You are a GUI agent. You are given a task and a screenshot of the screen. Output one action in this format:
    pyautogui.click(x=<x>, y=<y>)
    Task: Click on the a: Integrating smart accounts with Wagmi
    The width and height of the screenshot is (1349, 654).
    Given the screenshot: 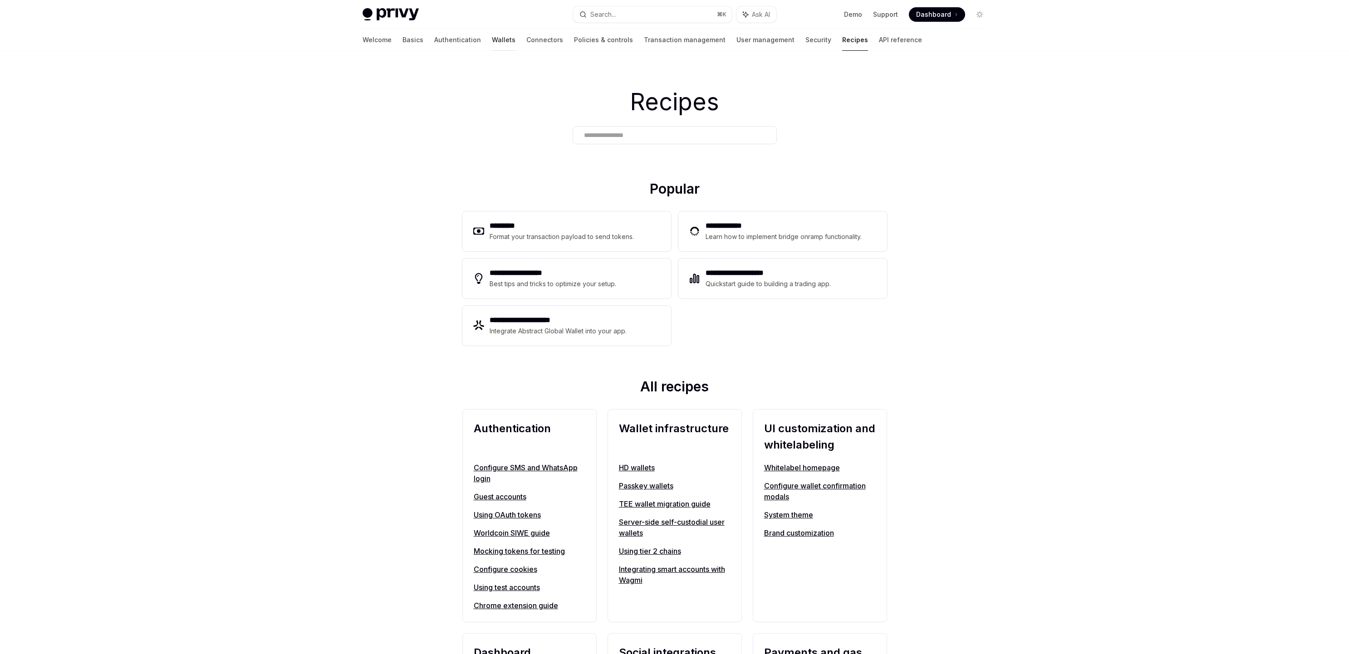 What is the action you would take?
    pyautogui.click(x=675, y=575)
    